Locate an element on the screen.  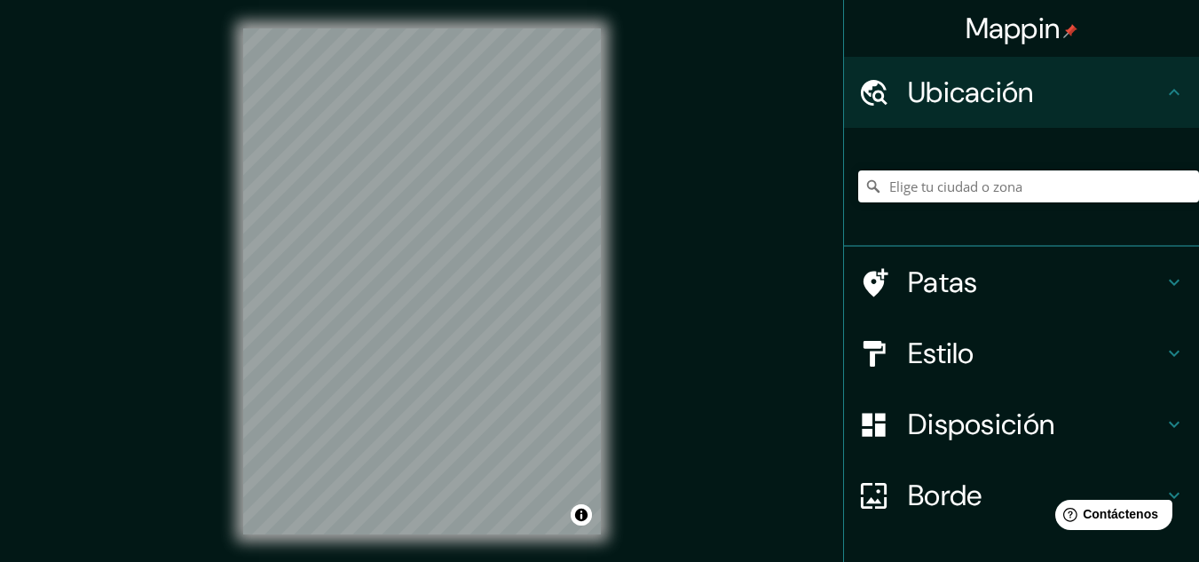
font: Contáctenos is located at coordinates (79, 21).